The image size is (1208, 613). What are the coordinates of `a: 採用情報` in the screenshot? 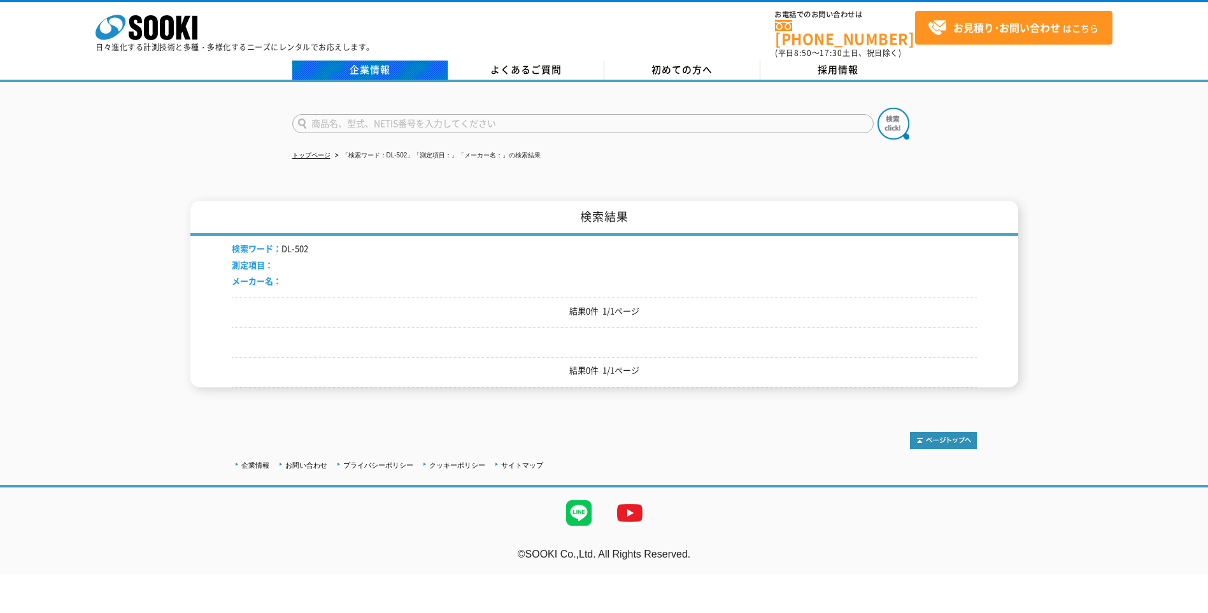 It's located at (838, 70).